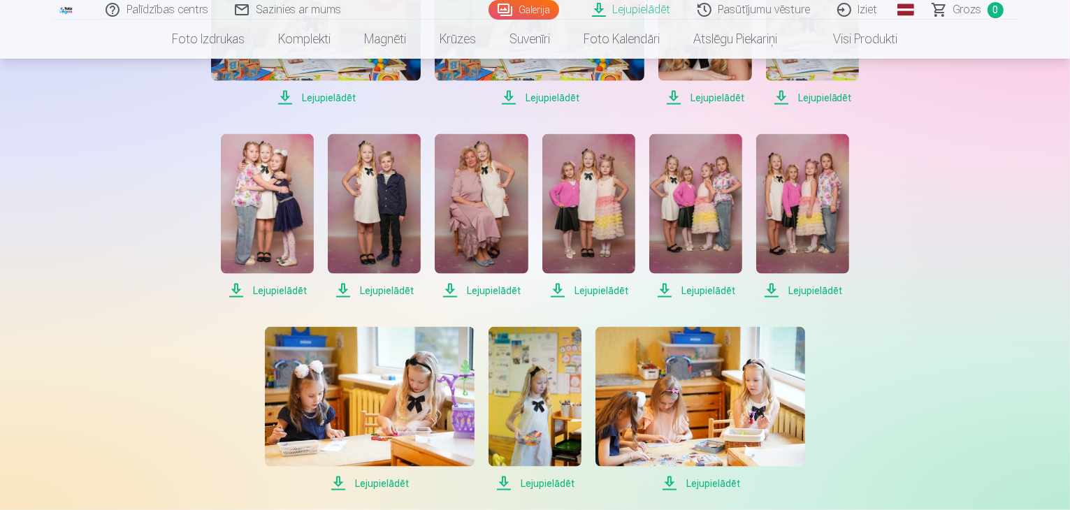 The width and height of the screenshot is (1070, 510). Describe the element at coordinates (736, 39) in the screenshot. I see `a: Atslēgu piekariņi` at that location.